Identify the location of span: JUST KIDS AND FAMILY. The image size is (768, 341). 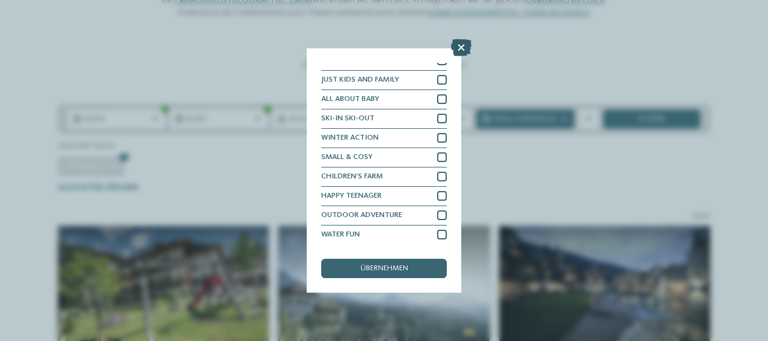
(360, 80).